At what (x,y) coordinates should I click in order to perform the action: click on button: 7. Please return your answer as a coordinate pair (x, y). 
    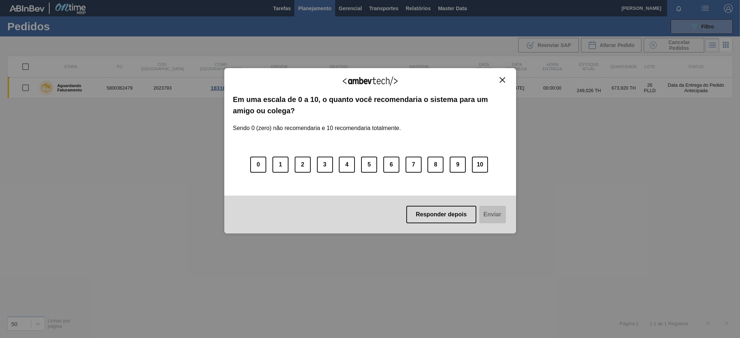
    Looking at the image, I should click on (413, 165).